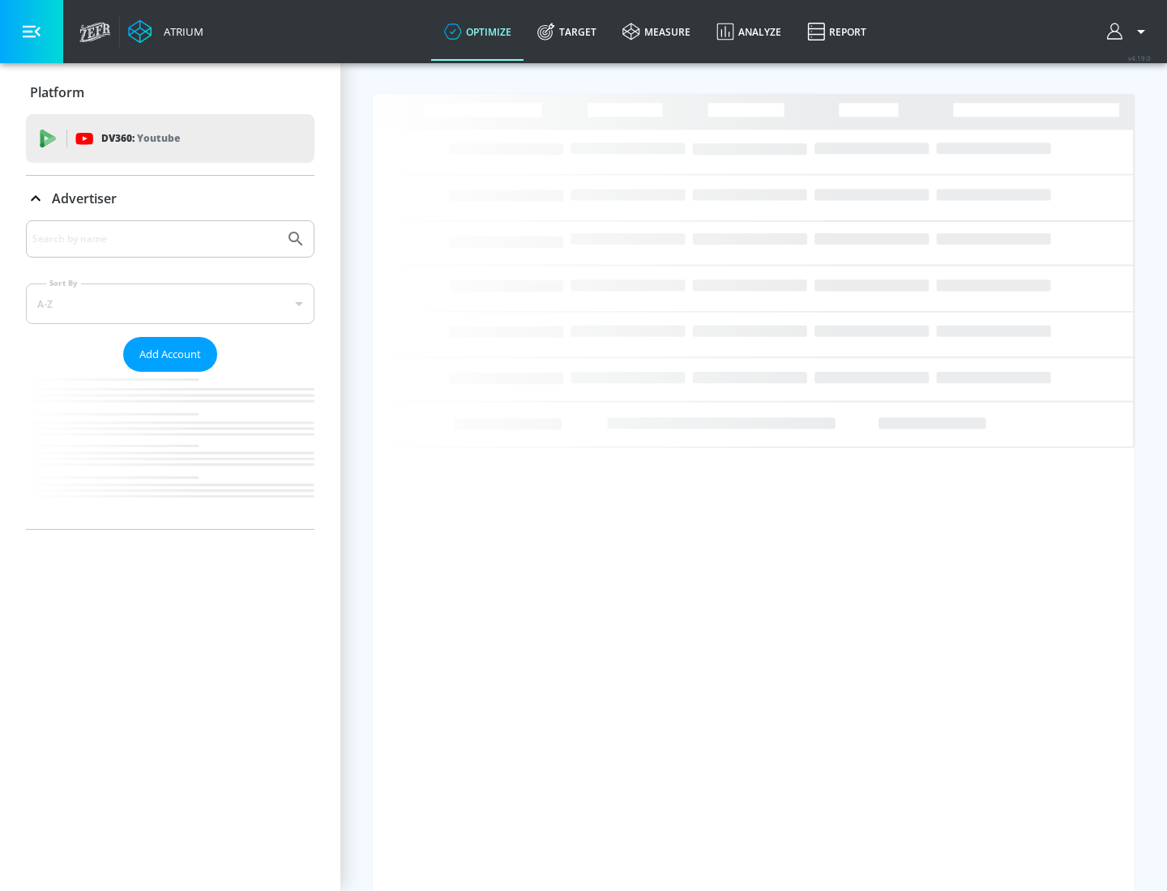 This screenshot has height=891, width=1167. I want to click on a: Report, so click(836, 32).